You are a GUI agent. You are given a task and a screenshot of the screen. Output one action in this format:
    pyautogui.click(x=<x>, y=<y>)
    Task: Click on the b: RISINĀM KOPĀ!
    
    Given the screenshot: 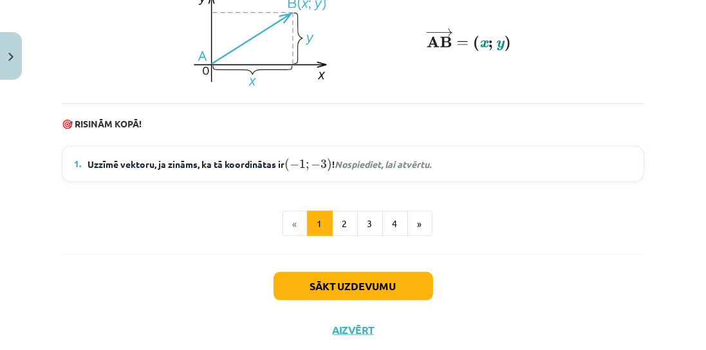 What is the action you would take?
    pyautogui.click(x=108, y=123)
    